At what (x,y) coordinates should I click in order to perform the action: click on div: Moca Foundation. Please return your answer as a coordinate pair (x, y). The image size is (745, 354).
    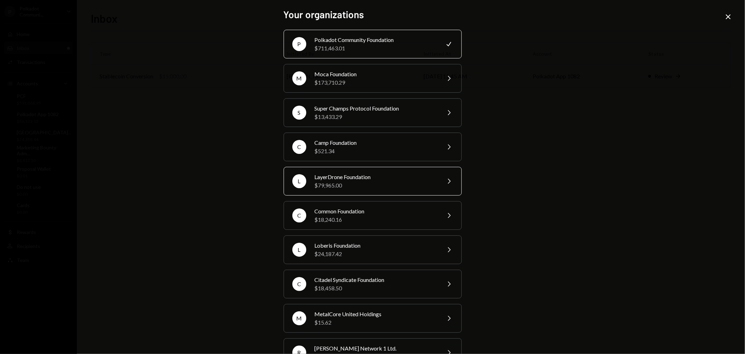
    Looking at the image, I should click on (376, 74).